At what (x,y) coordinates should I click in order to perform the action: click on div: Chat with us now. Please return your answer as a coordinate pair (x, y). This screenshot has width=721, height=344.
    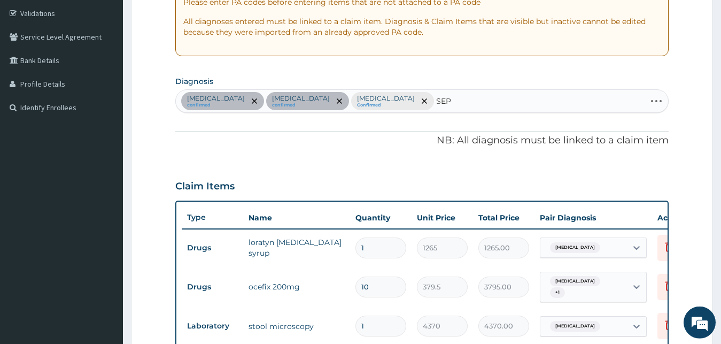
    Looking at the image, I should click on (118, 67).